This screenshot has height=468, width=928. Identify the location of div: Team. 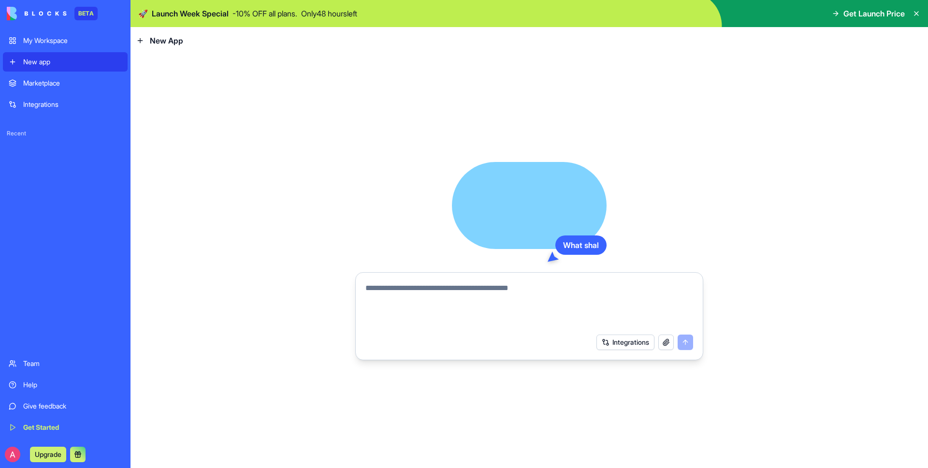
(73, 363).